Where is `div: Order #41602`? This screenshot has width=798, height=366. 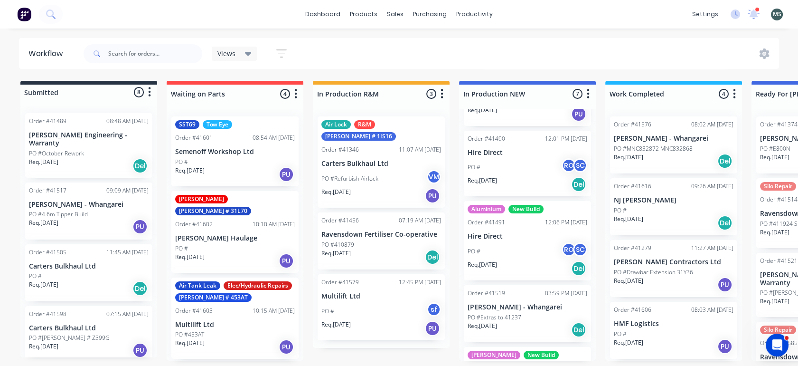 div: Order #41602 is located at coordinates (194, 224).